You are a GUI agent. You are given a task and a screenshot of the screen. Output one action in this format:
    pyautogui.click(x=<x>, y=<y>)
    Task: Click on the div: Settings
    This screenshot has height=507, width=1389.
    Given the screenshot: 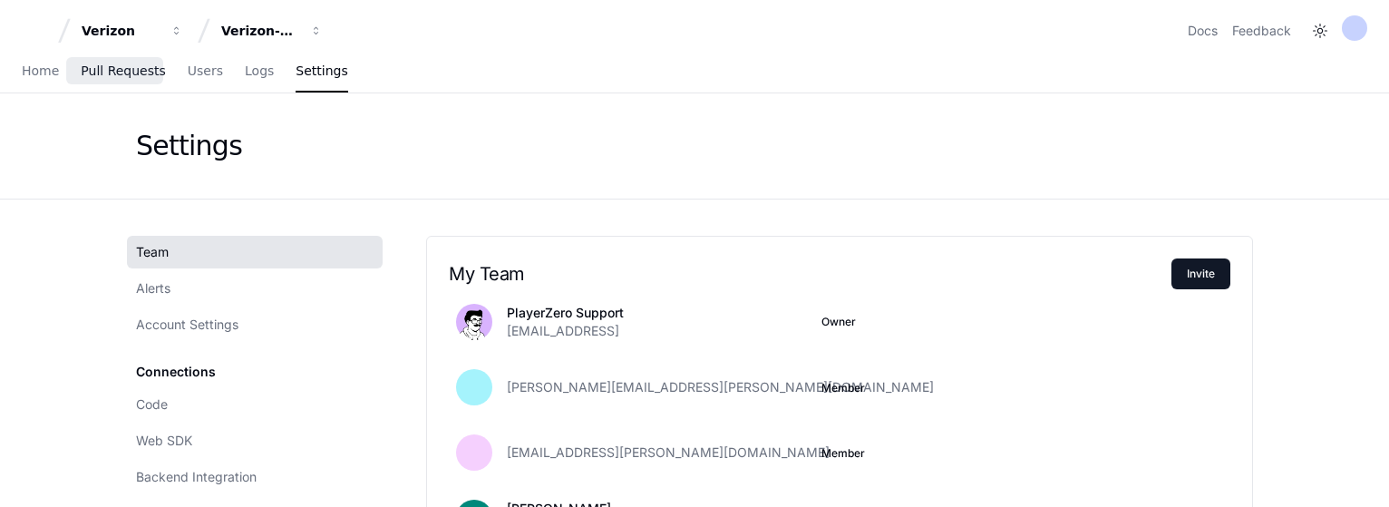 What is the action you would take?
    pyautogui.click(x=189, y=146)
    